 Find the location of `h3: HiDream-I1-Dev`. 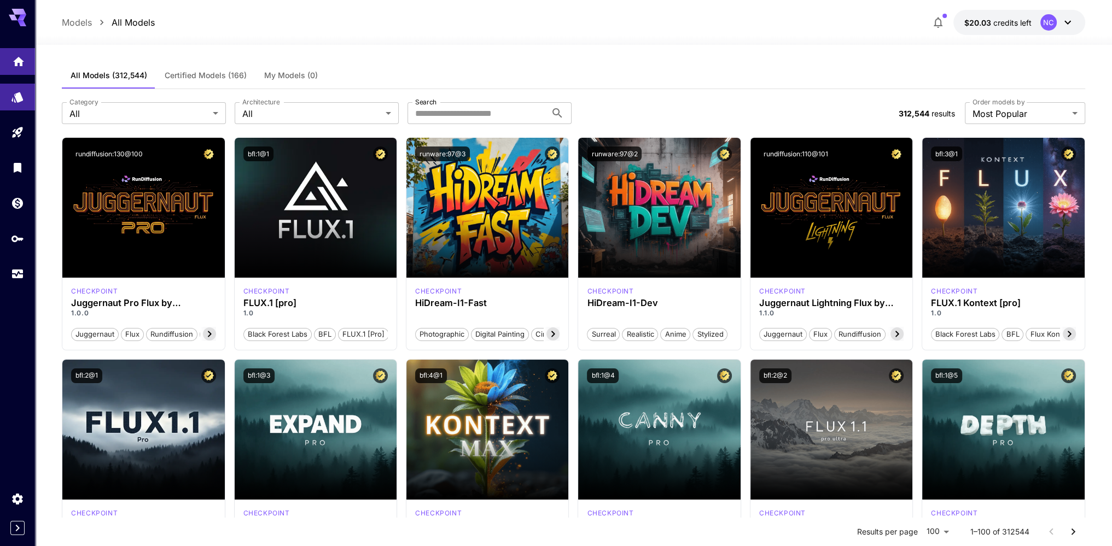

h3: HiDream-I1-Dev is located at coordinates (659, 303).